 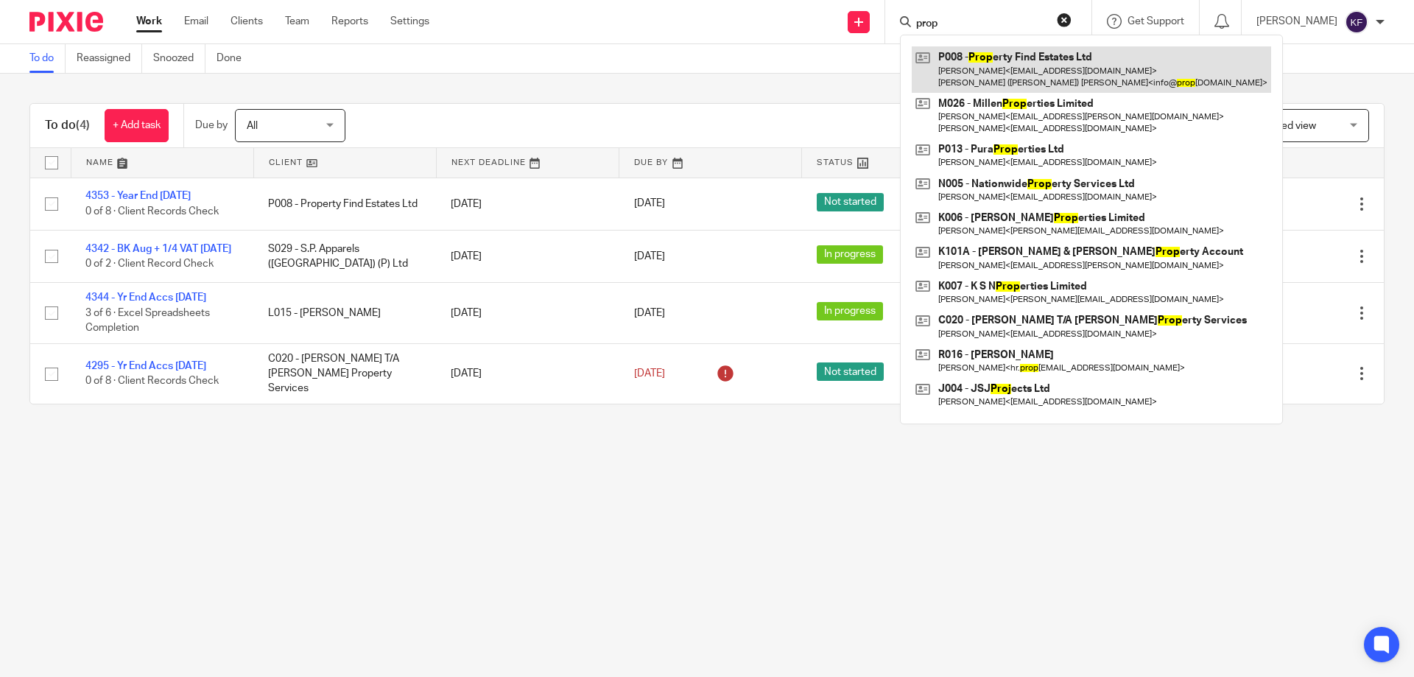 What do you see at coordinates (149, 21) in the screenshot?
I see `a: Work` at bounding box center [149, 21].